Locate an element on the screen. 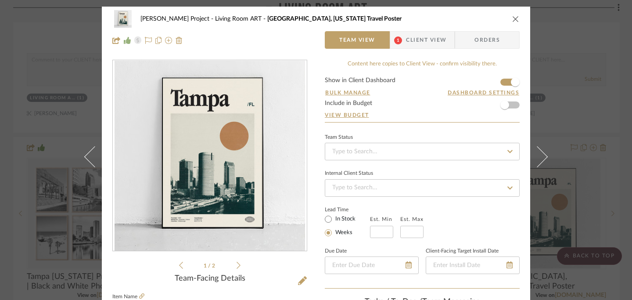 The image size is (632, 300). div: 0 is located at coordinates (210, 156).